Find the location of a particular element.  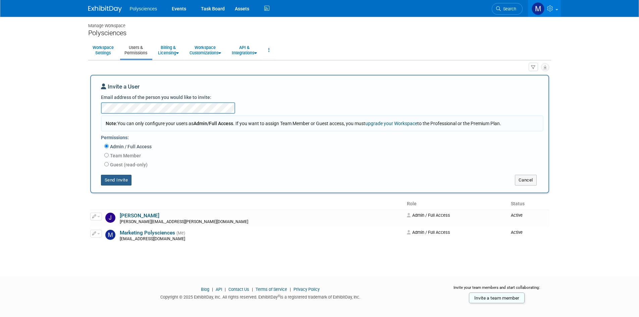

span: Search is located at coordinates (508, 9).